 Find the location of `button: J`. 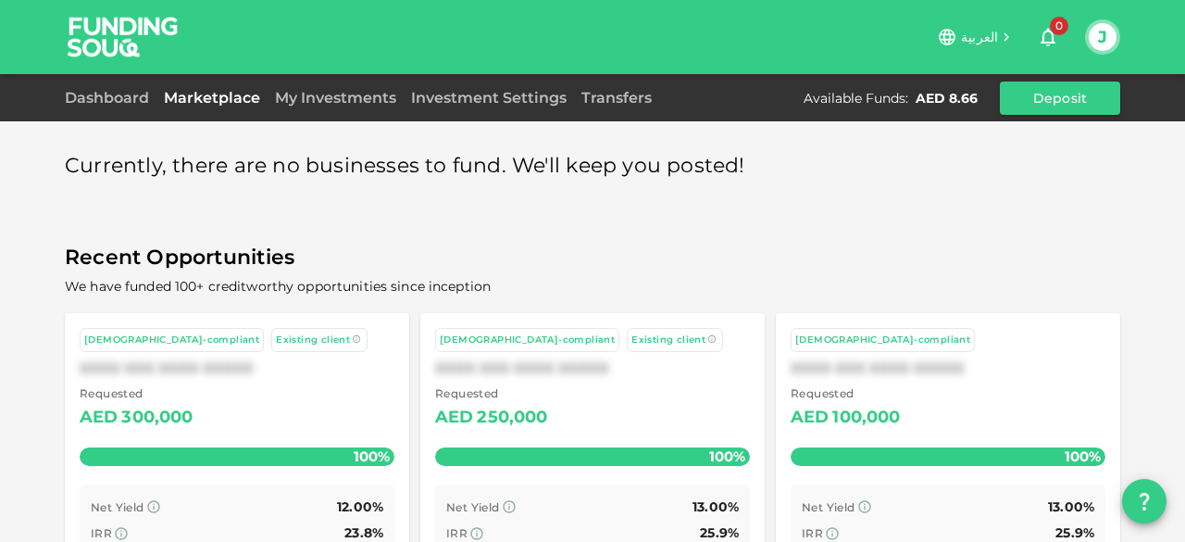

button: J is located at coordinates (1103, 37).